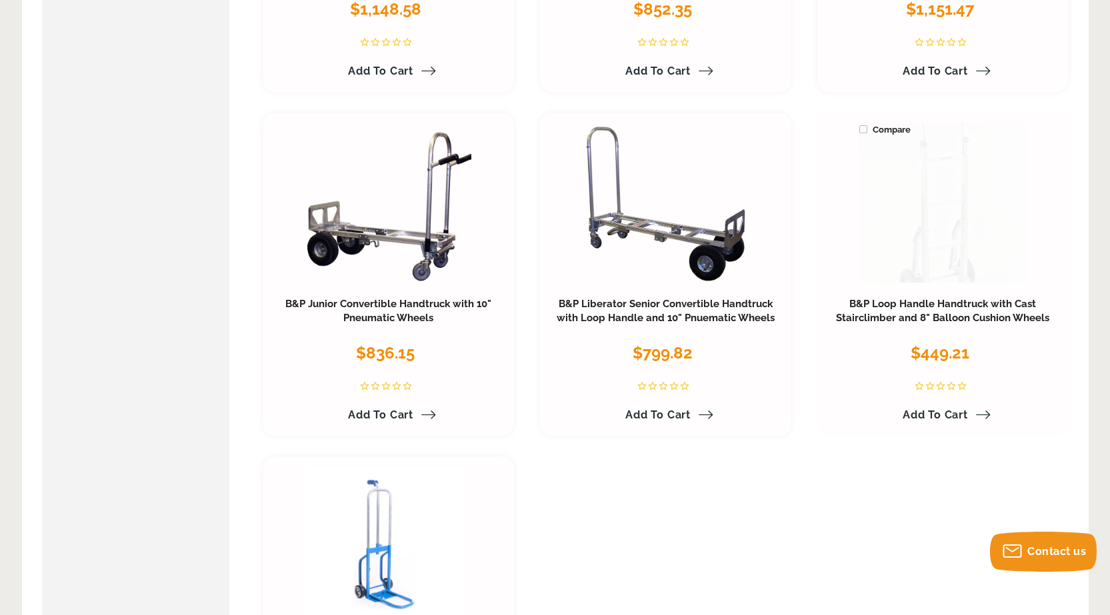  What do you see at coordinates (388, 311) in the screenshot?
I see `a: B&P Junior Convertible Handtruck with 10" Pneumatic Wheels` at bounding box center [388, 311].